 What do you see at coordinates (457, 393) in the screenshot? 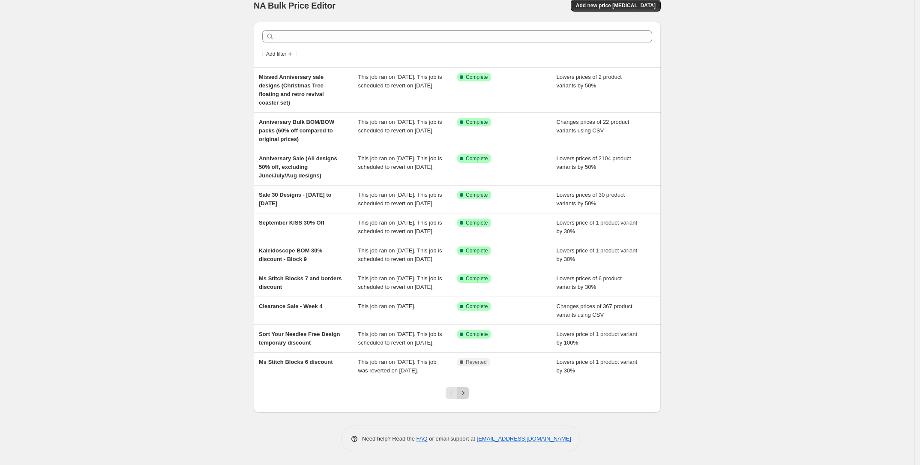
I see `nav: Pagination` at bounding box center [457, 393].